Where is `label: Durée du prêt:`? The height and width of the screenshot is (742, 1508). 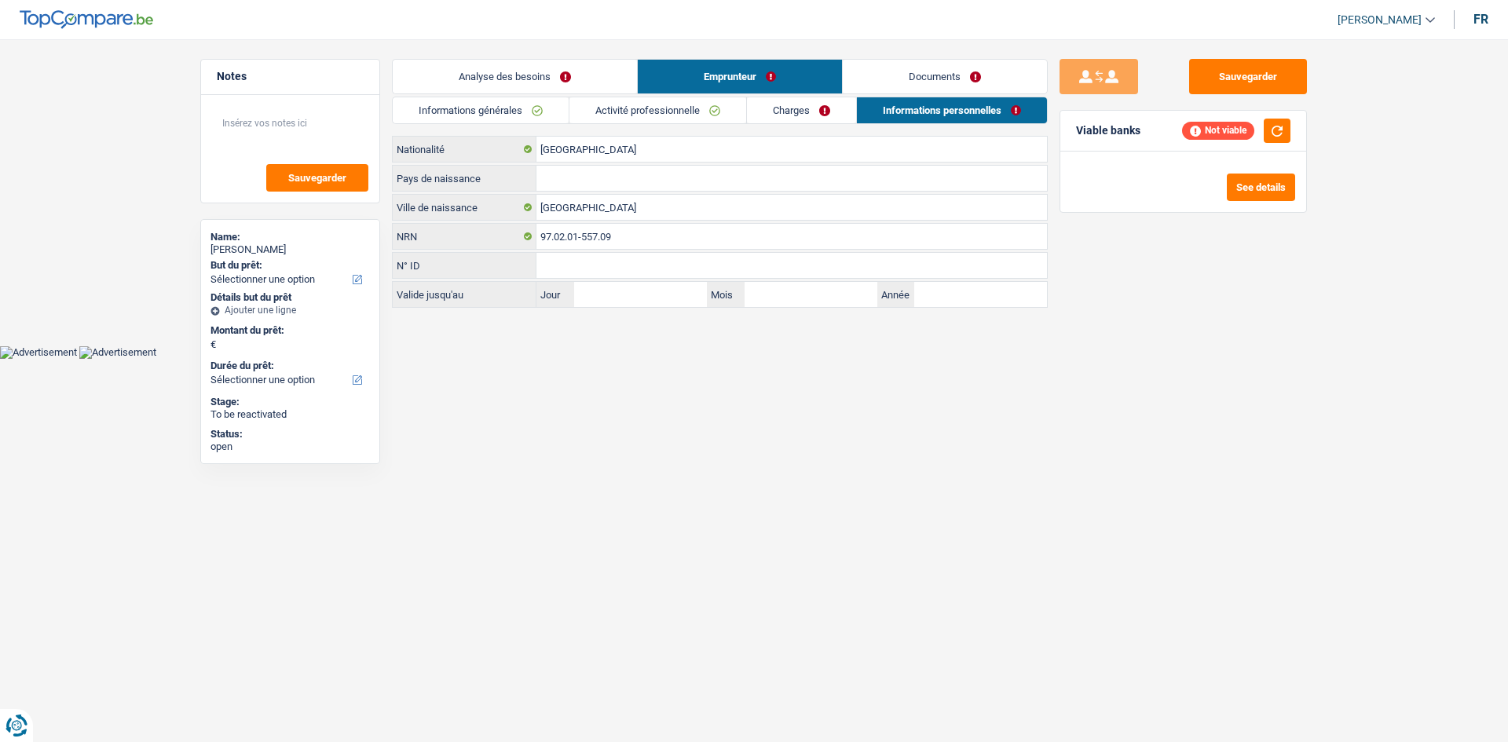
label: Durée du prêt: is located at coordinates (288, 366).